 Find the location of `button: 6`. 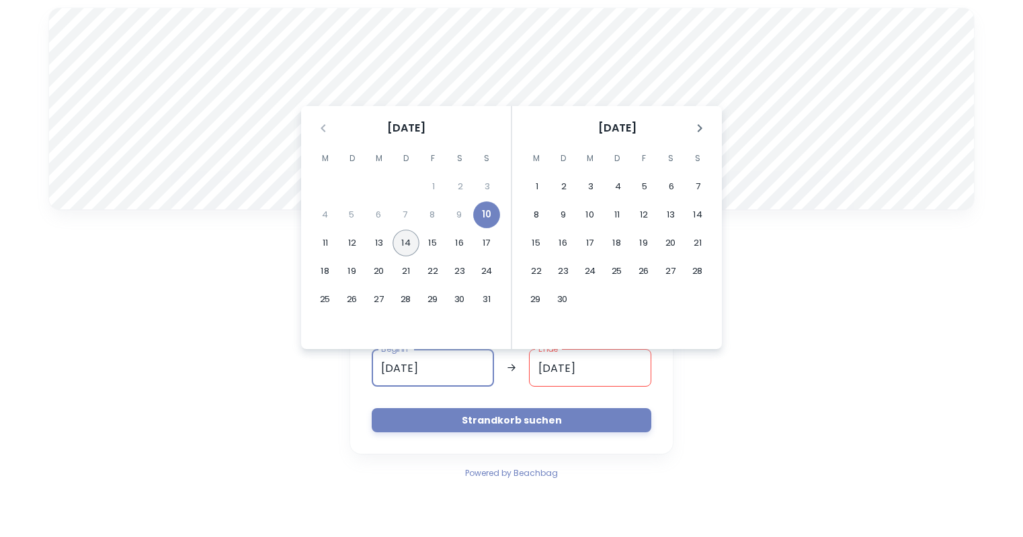

button: 6 is located at coordinates (671, 187).